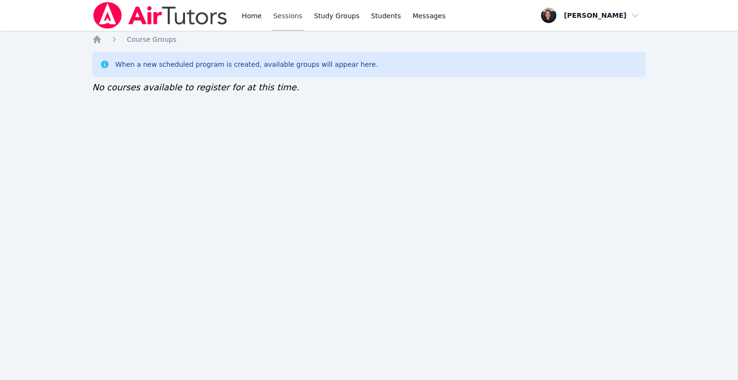 Image resolution: width=738 pixels, height=380 pixels. What do you see at coordinates (160, 15) in the screenshot?
I see `img: Air Tutors` at bounding box center [160, 15].